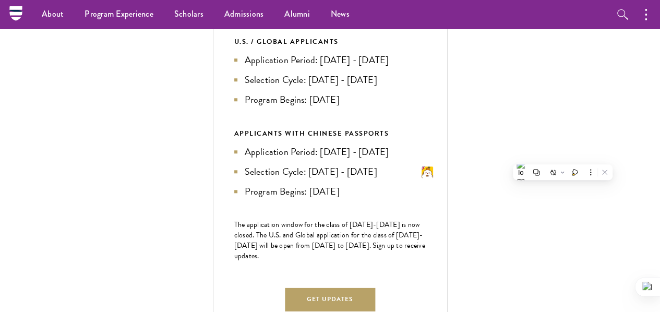 Image resolution: width=660 pixels, height=312 pixels. I want to click on div: U.S. / GLOBAL APPLICANTS, so click(330, 42).